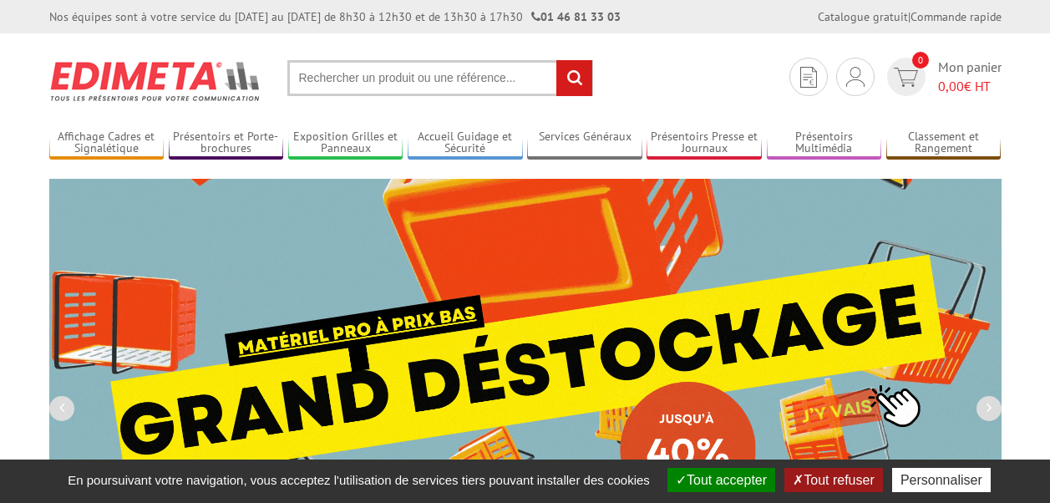 Image resolution: width=1050 pixels, height=503 pixels. I want to click on strong: 01 46 81 33 03, so click(576, 17).